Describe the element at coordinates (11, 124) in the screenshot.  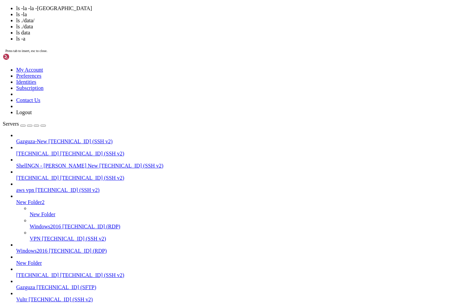
I see `span: Servers` at that location.